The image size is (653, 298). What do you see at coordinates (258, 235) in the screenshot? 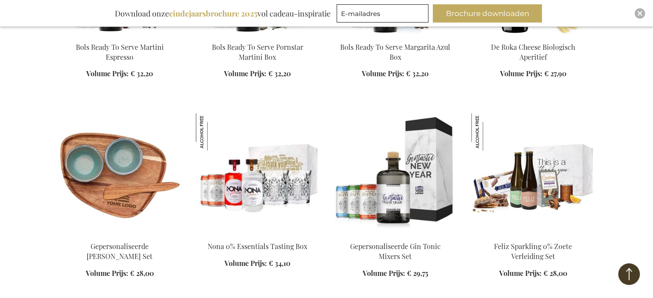
I see `a: Nona 0% Essentials Tasting box Nona 0% Essentials Tasting Box` at bounding box center [258, 235].